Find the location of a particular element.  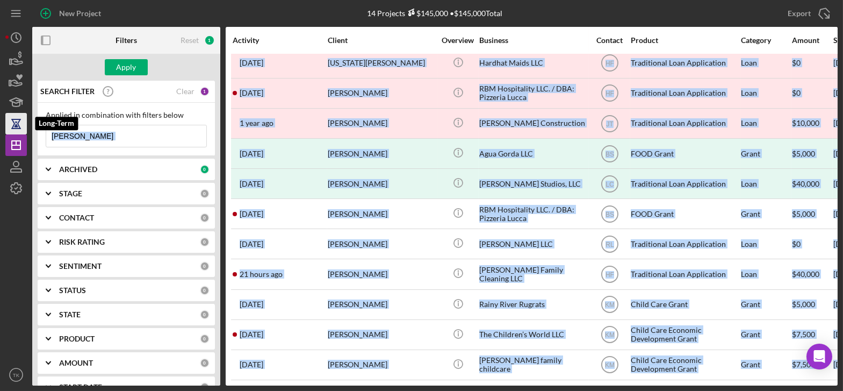

b: CONTACT is located at coordinates (76, 218).